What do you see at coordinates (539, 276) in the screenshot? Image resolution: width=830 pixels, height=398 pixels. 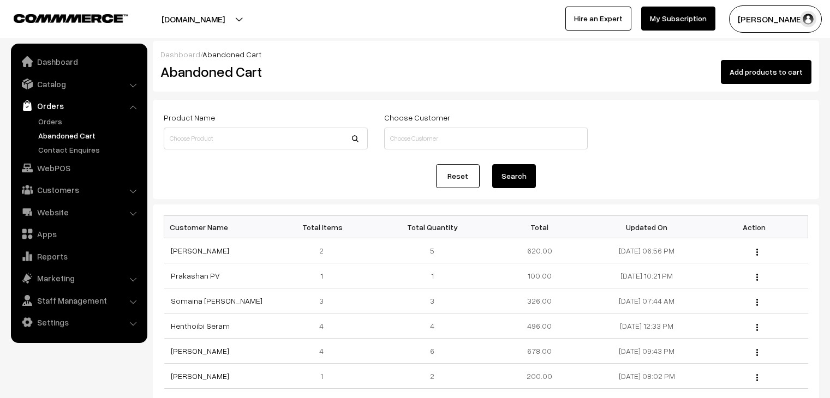 I see `td: 100.00` at bounding box center [539, 276].